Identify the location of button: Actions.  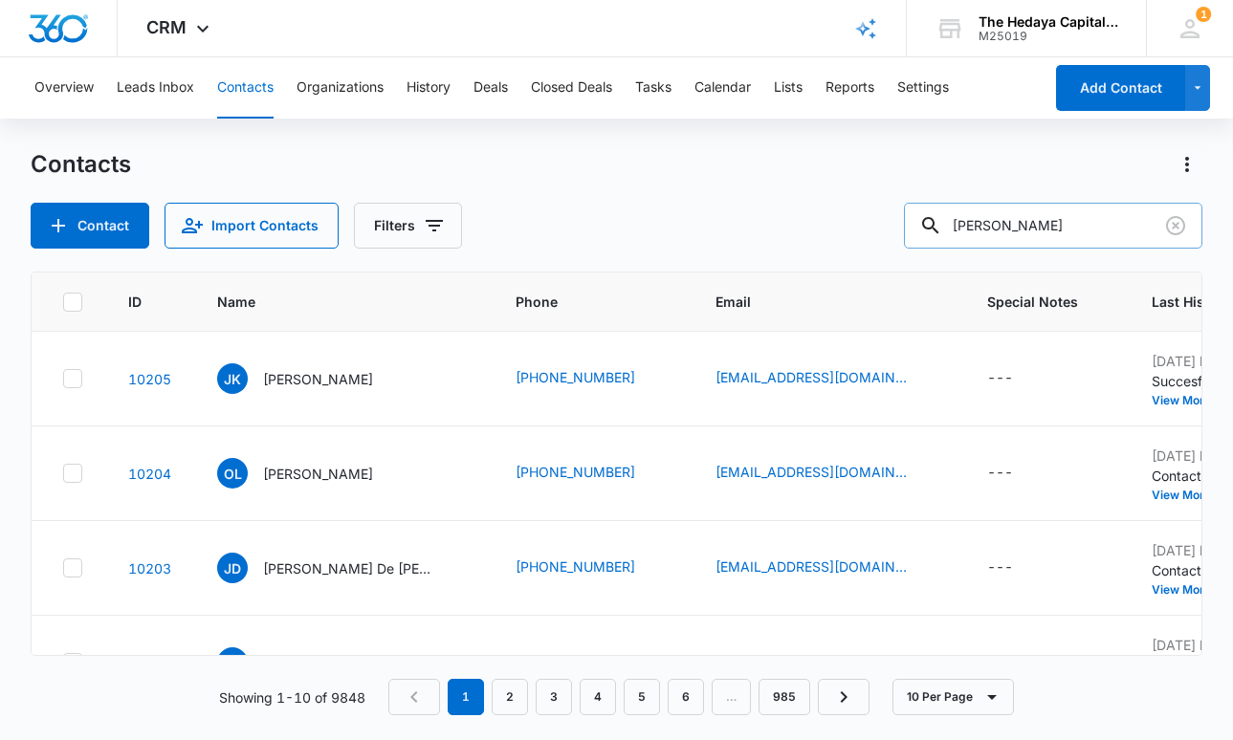
(1187, 164).